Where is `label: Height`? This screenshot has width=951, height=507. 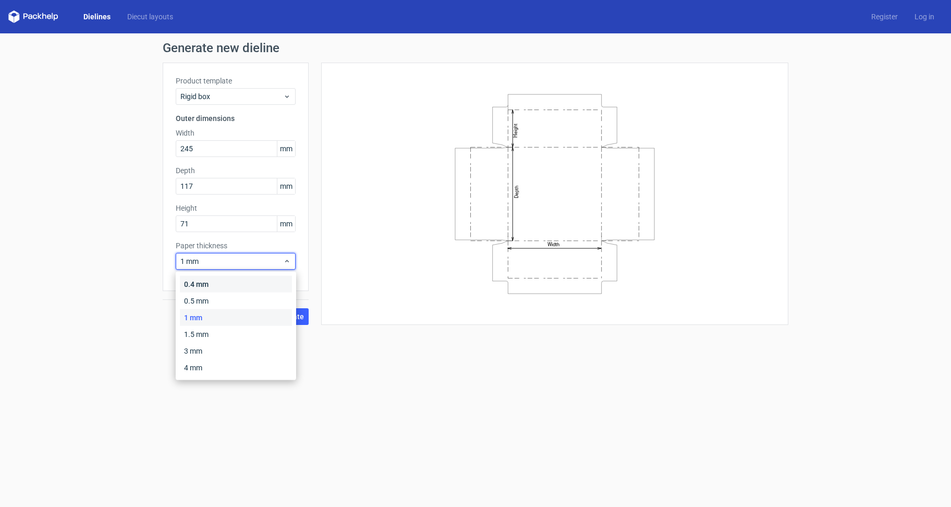
label: Height is located at coordinates (236, 208).